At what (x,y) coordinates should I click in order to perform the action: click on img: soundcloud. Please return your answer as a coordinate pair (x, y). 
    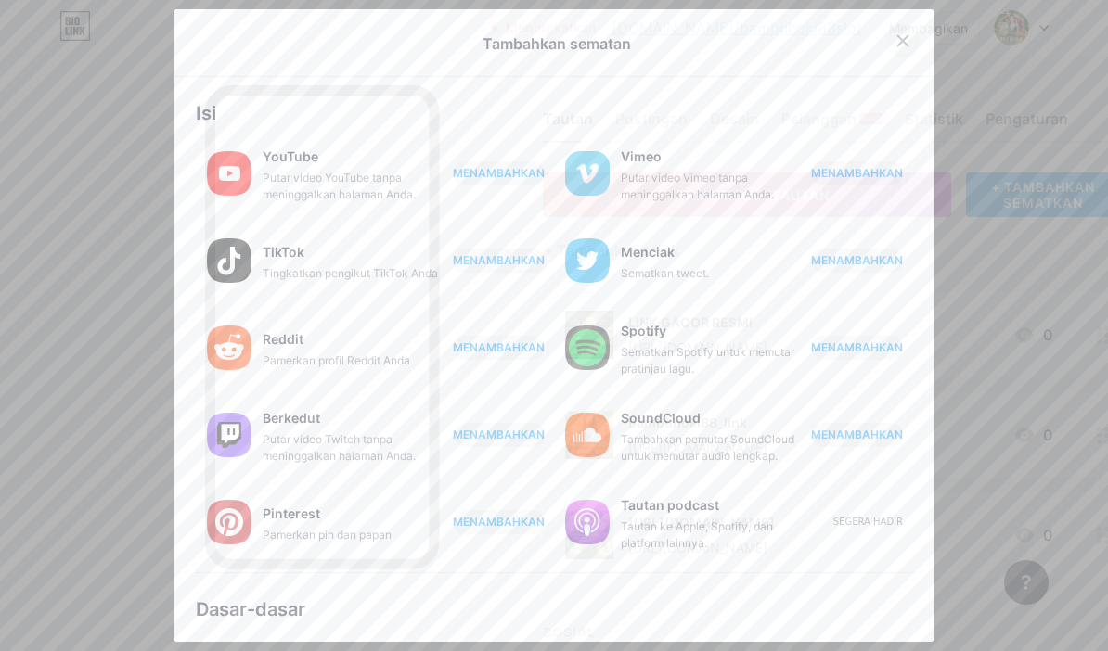
    Looking at the image, I should click on (587, 435).